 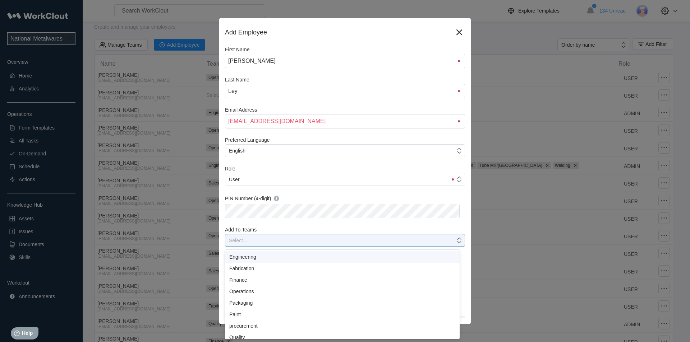 I want to click on div: Fabrication, so click(x=342, y=269).